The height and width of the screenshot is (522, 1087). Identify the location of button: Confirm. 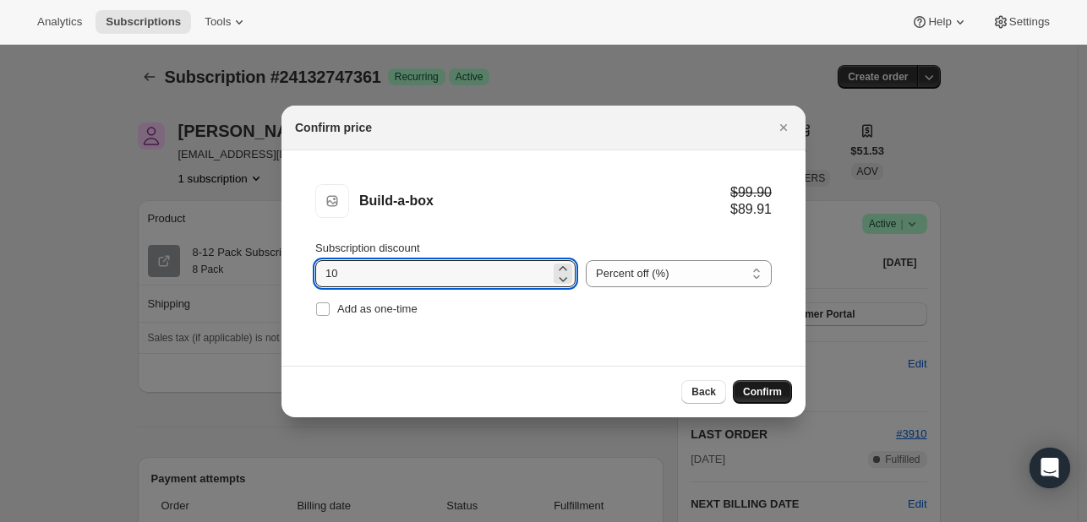
(762, 392).